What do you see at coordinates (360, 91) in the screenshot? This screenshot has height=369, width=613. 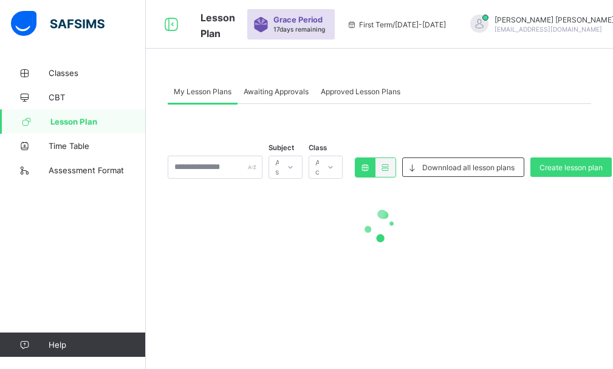 I see `span: Approved Lesson Plans` at bounding box center [360, 91].